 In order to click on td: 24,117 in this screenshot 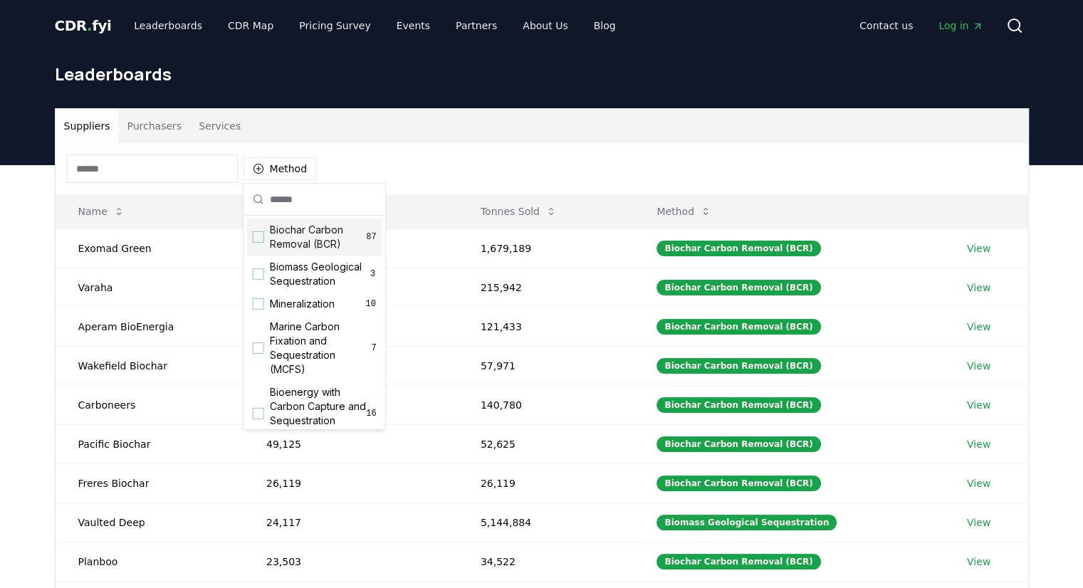, I will do `click(350, 522)`.